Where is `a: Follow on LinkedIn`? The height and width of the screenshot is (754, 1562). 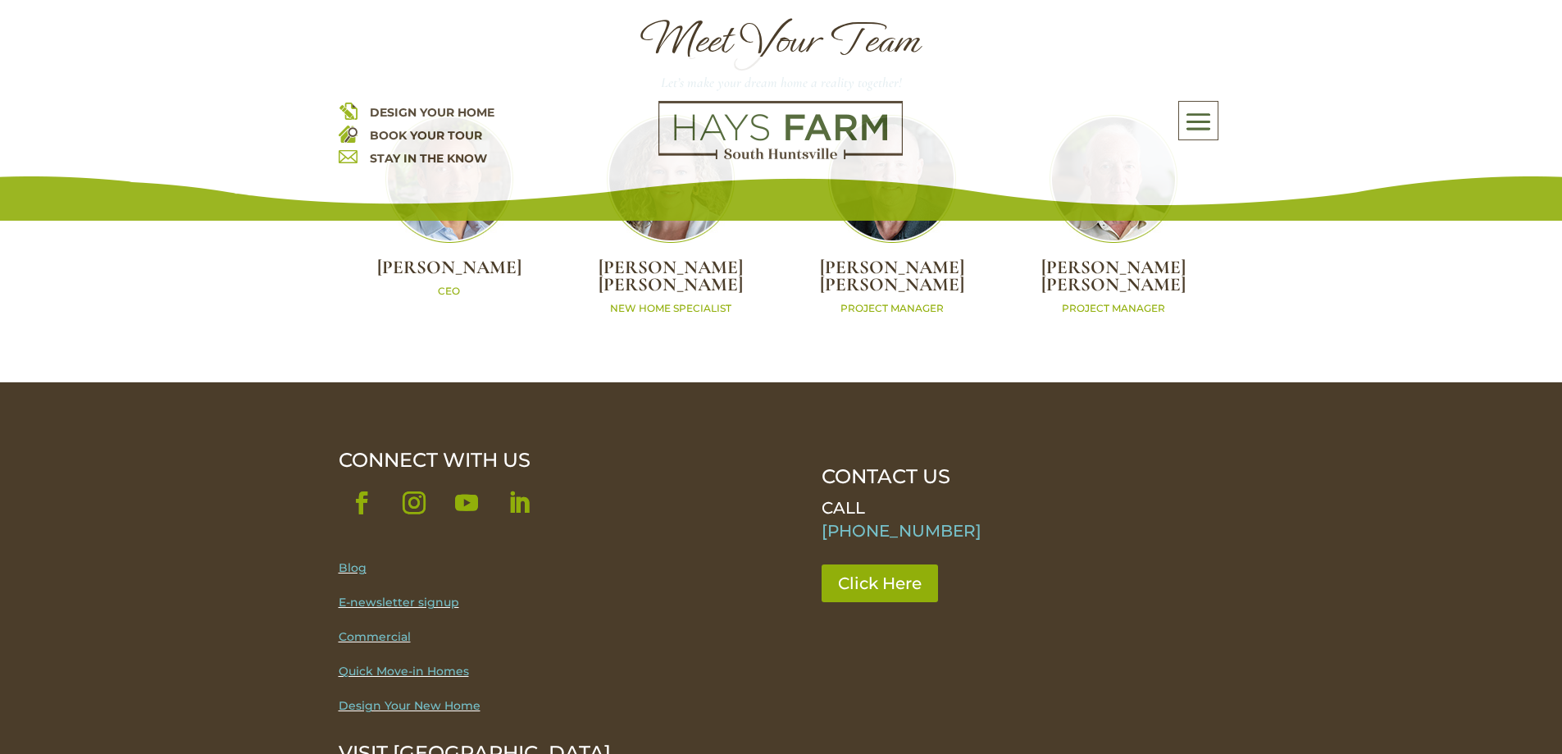
a: Follow on LinkedIn is located at coordinates (519, 503).